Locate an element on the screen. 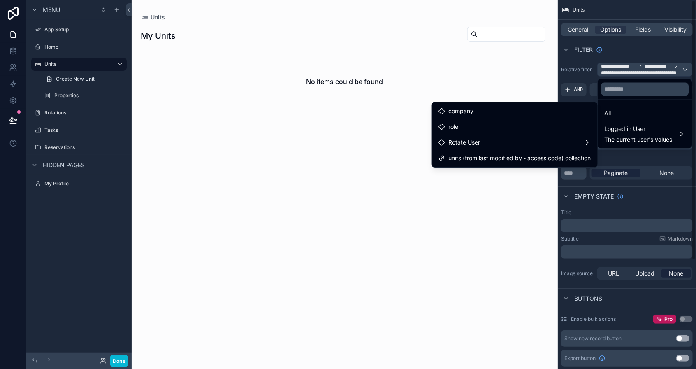 Image resolution: width=696 pixels, height=369 pixels. span: units (from last modified by - access code) collection is located at coordinates (520, 158).